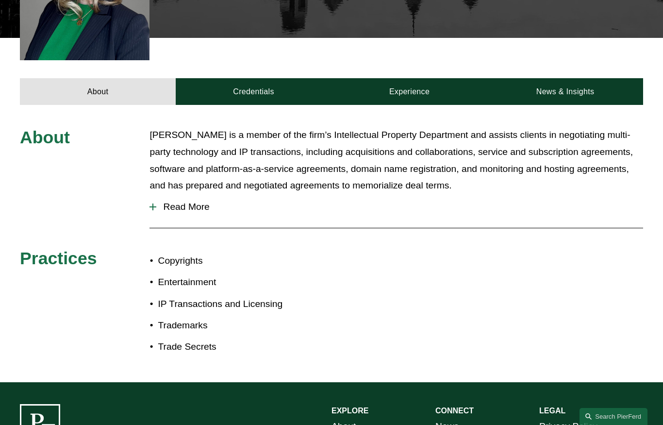  Describe the element at coordinates (553, 410) in the screenshot. I see `strong: LEGAL` at that location.